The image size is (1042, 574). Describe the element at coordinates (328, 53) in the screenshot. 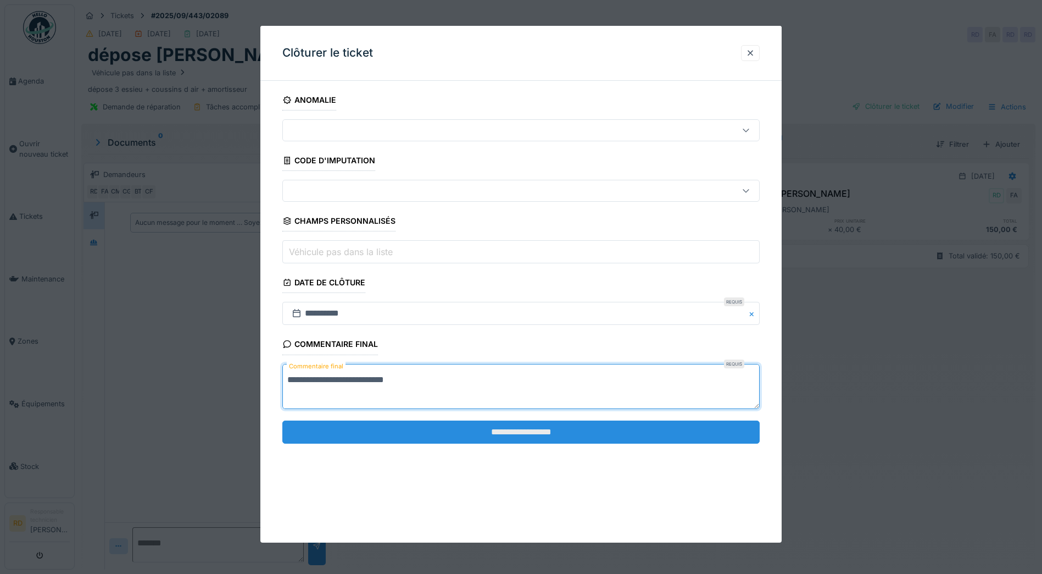

I see `h3: Clôturer le ticket` at that location.